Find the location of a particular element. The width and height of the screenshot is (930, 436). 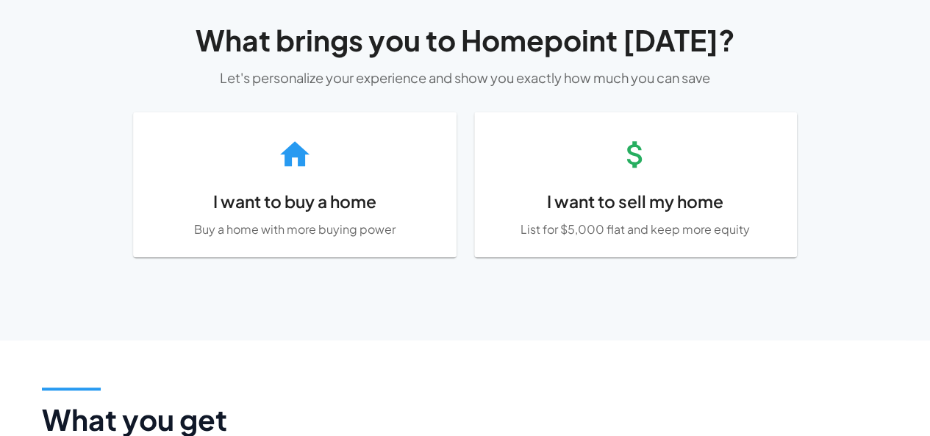

p: Buy a home with more buying power is located at coordinates (294, 229).